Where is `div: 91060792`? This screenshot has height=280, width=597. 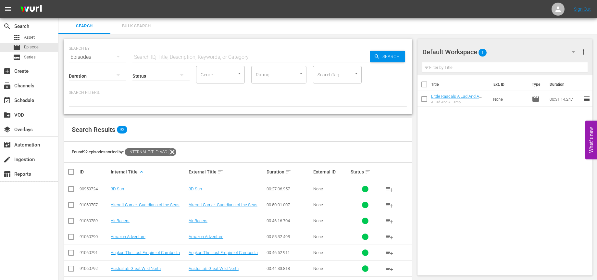 div: 91060792 is located at coordinates (94, 268).